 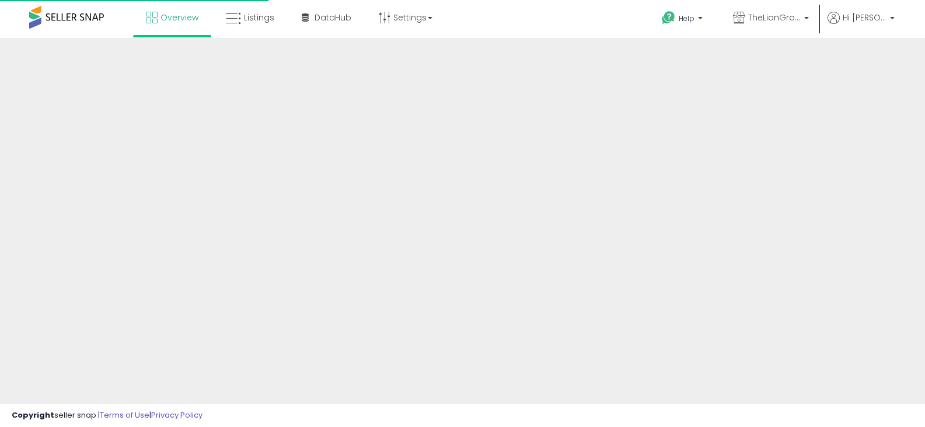 I want to click on span: Help, so click(x=686, y=18).